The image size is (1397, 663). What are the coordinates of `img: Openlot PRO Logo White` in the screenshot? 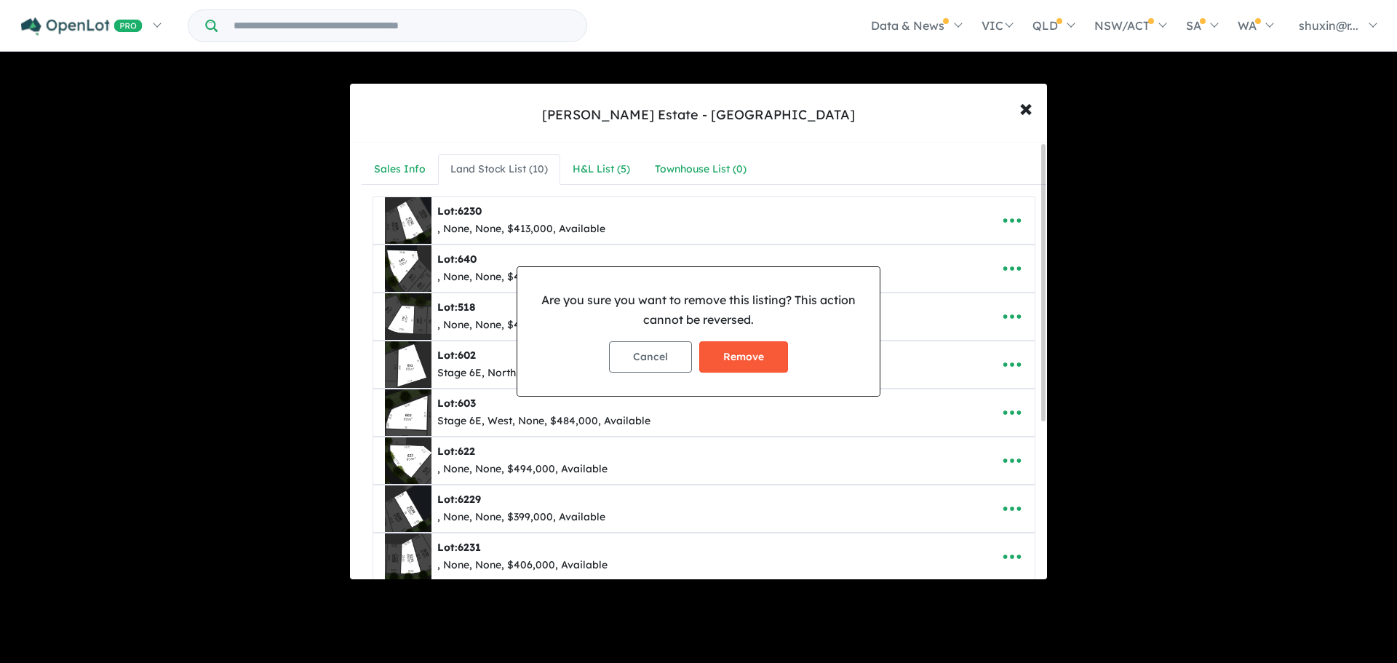 It's located at (82, 26).